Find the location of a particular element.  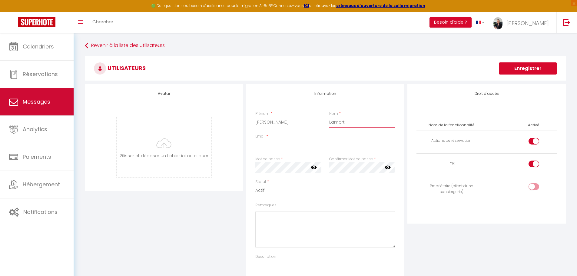

img: Super Booking is located at coordinates (37, 22).